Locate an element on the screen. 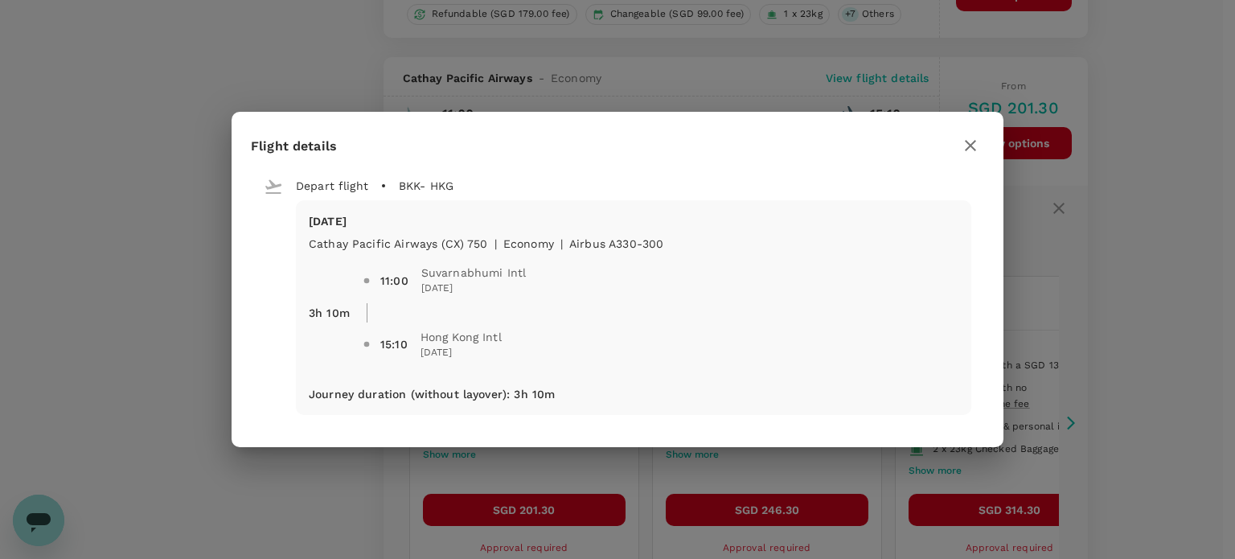 Image resolution: width=1235 pixels, height=559 pixels. div: 15:10 is located at coordinates (394, 344).